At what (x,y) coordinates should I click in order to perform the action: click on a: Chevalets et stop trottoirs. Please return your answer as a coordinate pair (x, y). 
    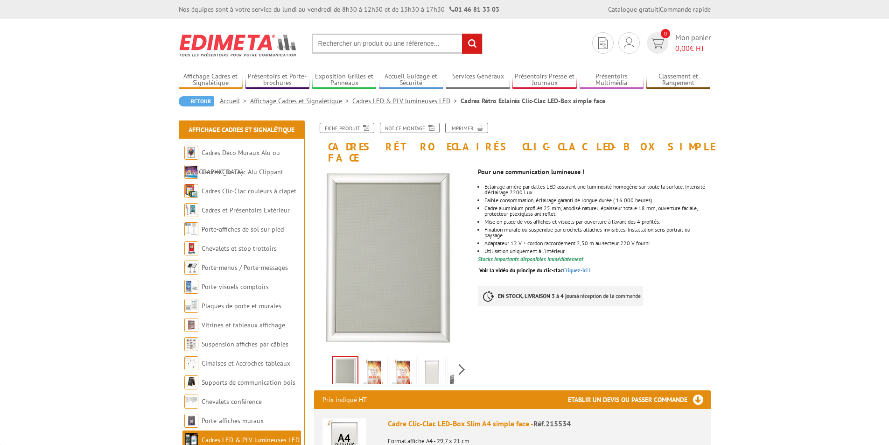
    Looking at the image, I should click on (239, 248).